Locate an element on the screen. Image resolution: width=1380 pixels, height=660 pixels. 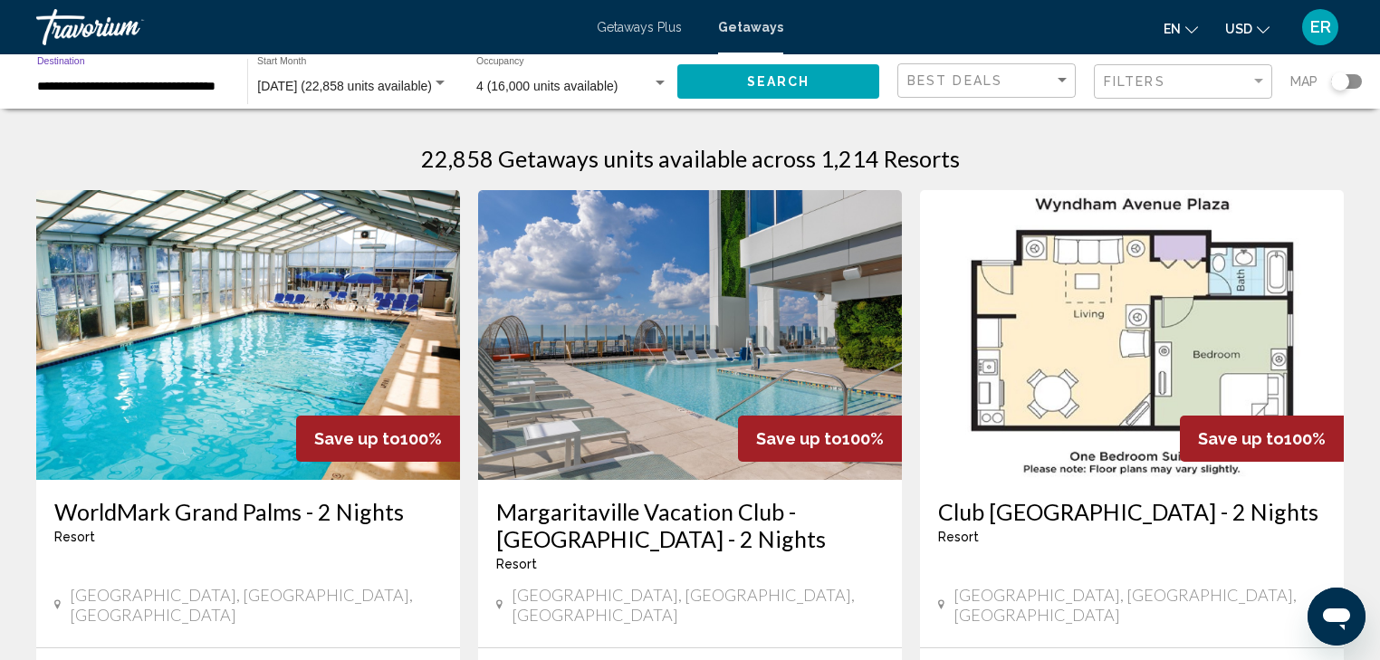
button: Change currency is located at coordinates (1247, 28).